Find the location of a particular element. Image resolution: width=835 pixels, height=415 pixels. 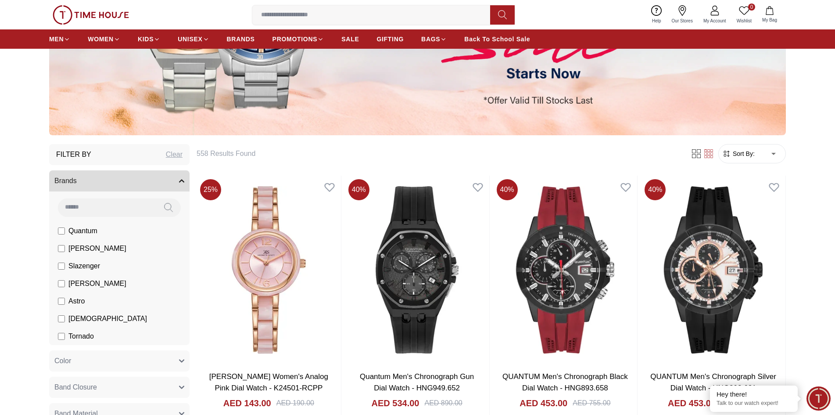

input: Slazenger is located at coordinates (61, 266).